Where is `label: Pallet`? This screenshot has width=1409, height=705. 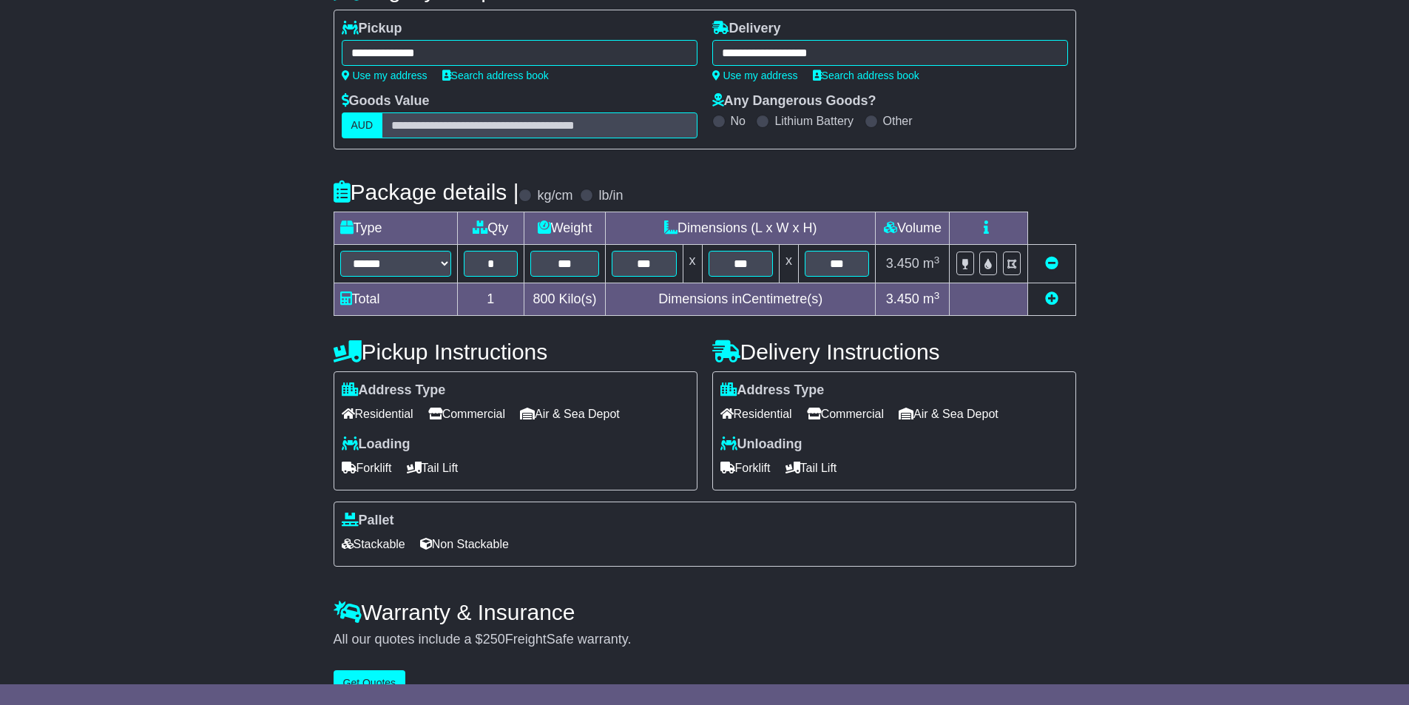
label: Pallet is located at coordinates (368, 521).